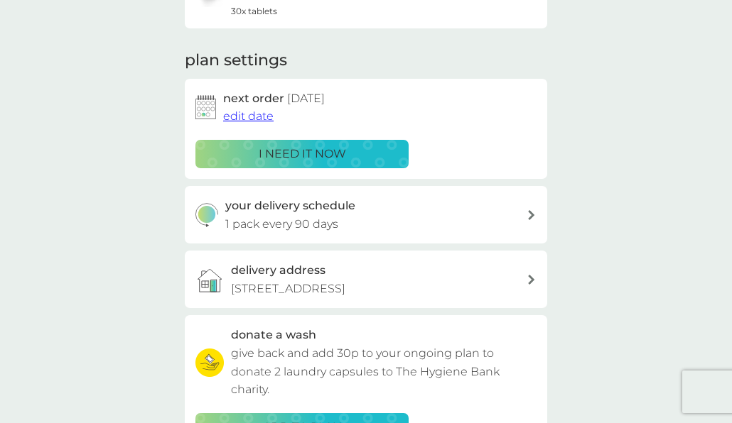 The height and width of the screenshot is (423, 732). What do you see at coordinates (366, 215) in the screenshot?
I see `button: your delivery schedule1 pack every 90 days` at bounding box center [366, 215].